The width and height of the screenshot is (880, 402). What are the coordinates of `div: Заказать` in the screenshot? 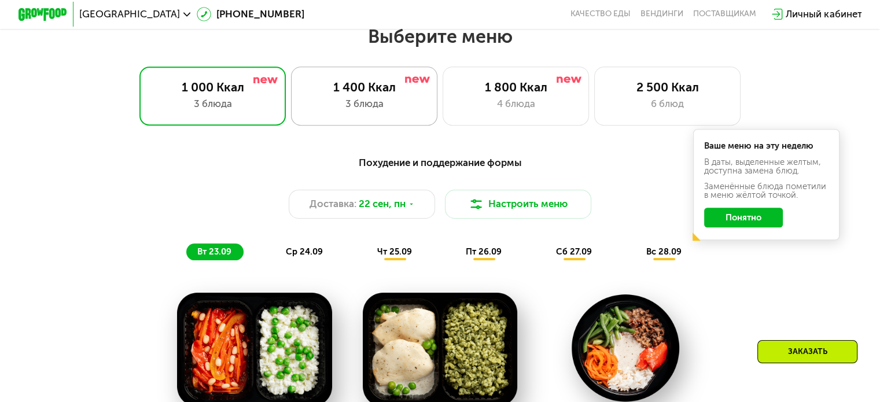 It's located at (807, 352).